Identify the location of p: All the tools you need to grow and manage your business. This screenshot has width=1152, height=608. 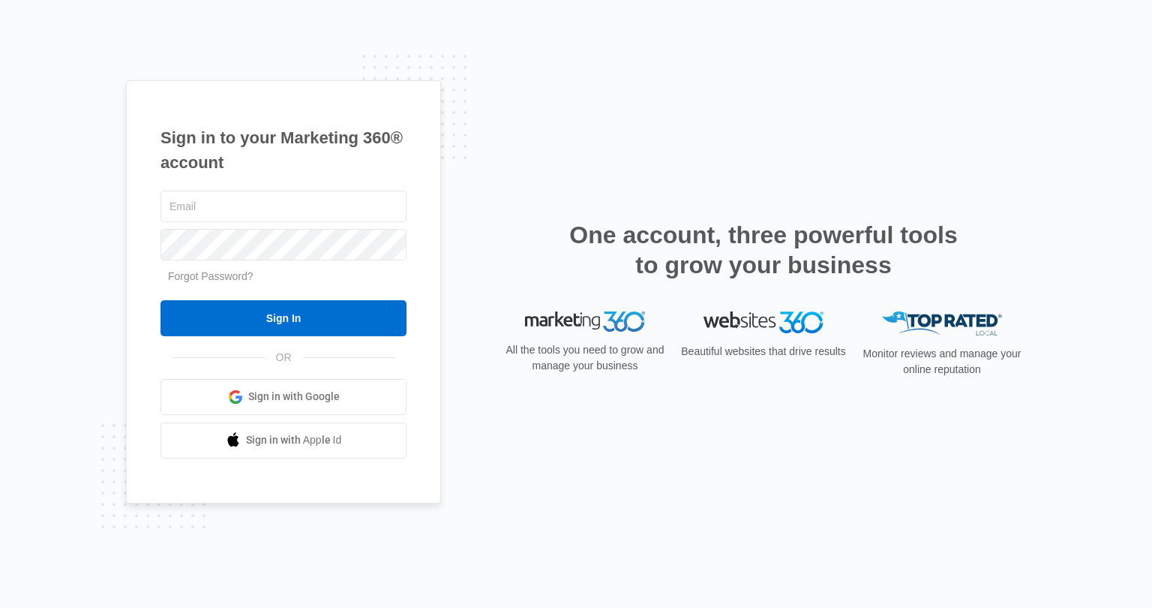
(585, 358).